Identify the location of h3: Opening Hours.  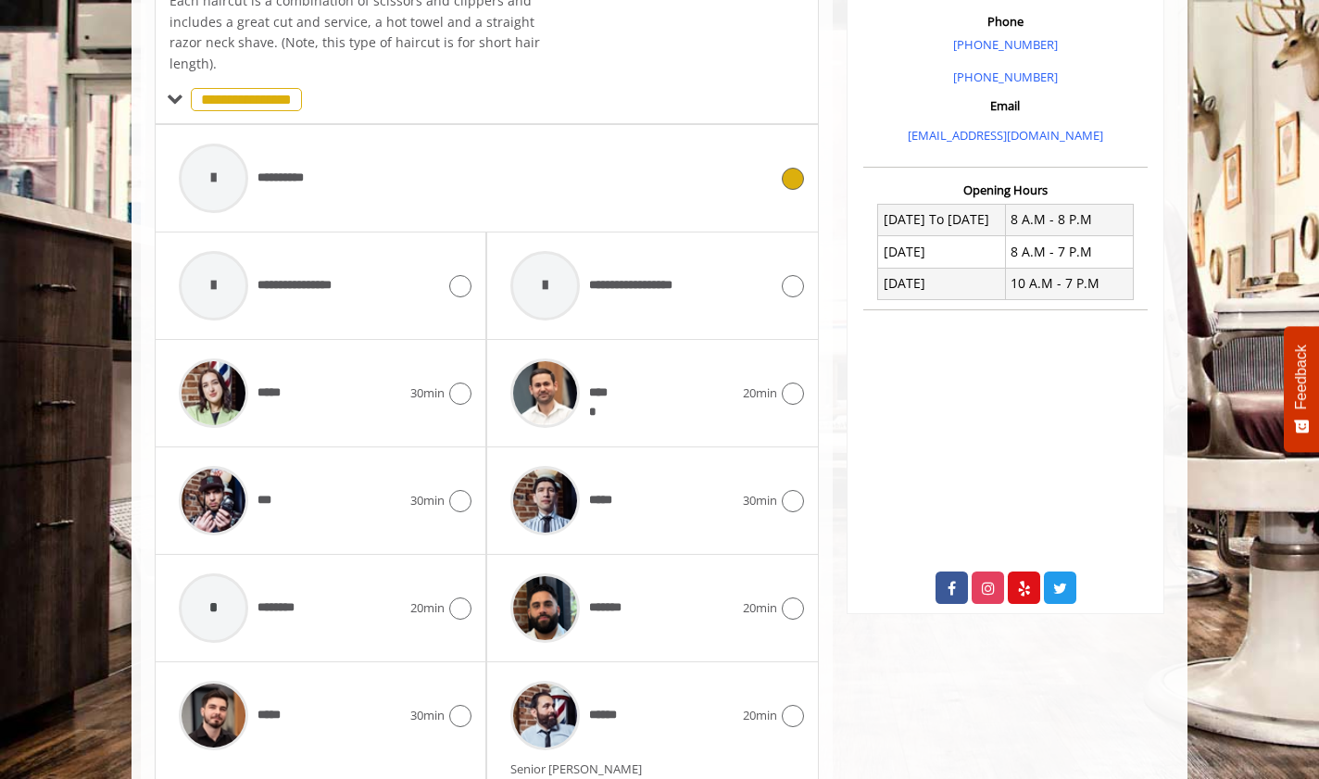
(1005, 190).